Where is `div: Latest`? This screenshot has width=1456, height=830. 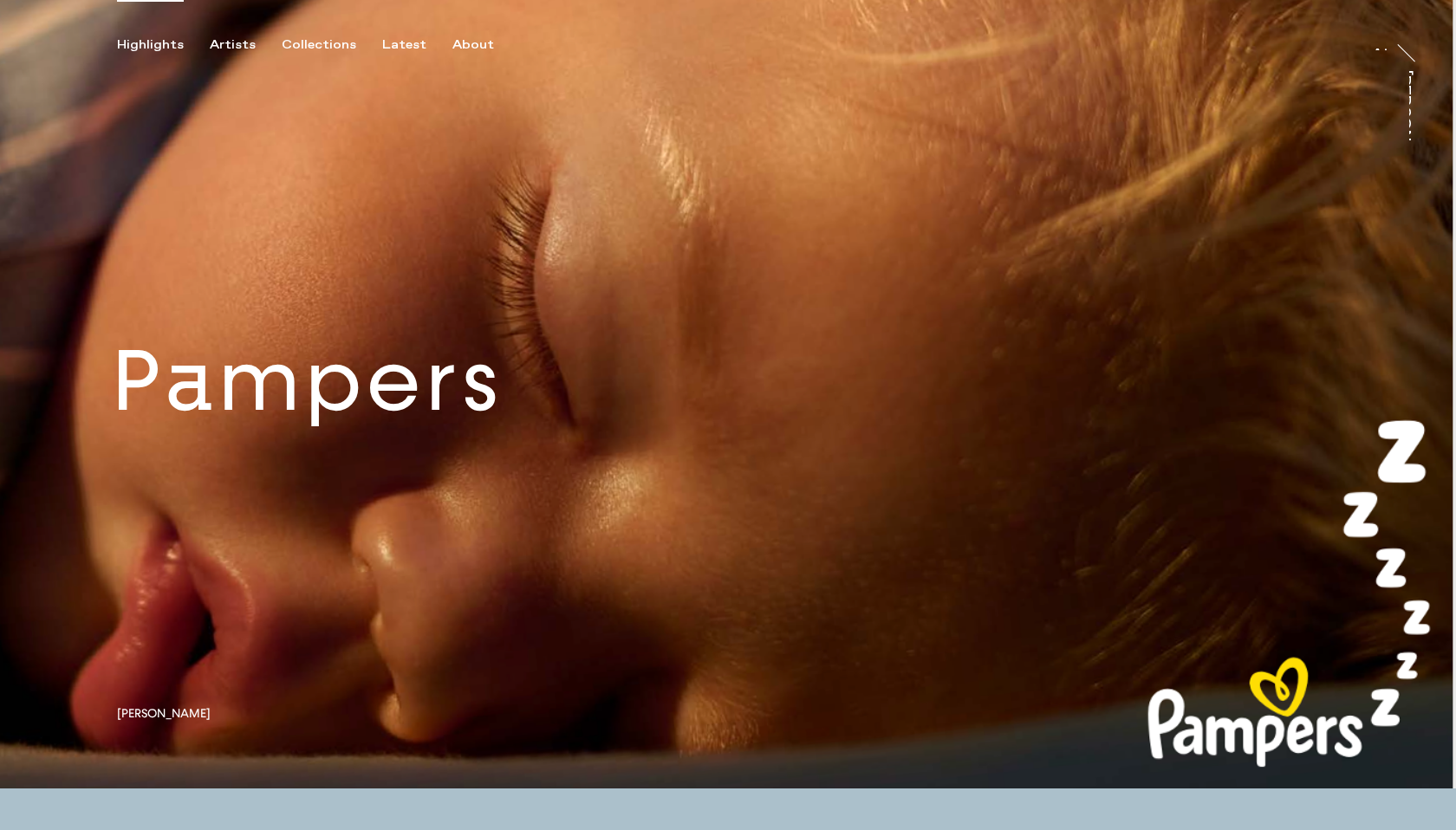 div: Latest is located at coordinates (404, 45).